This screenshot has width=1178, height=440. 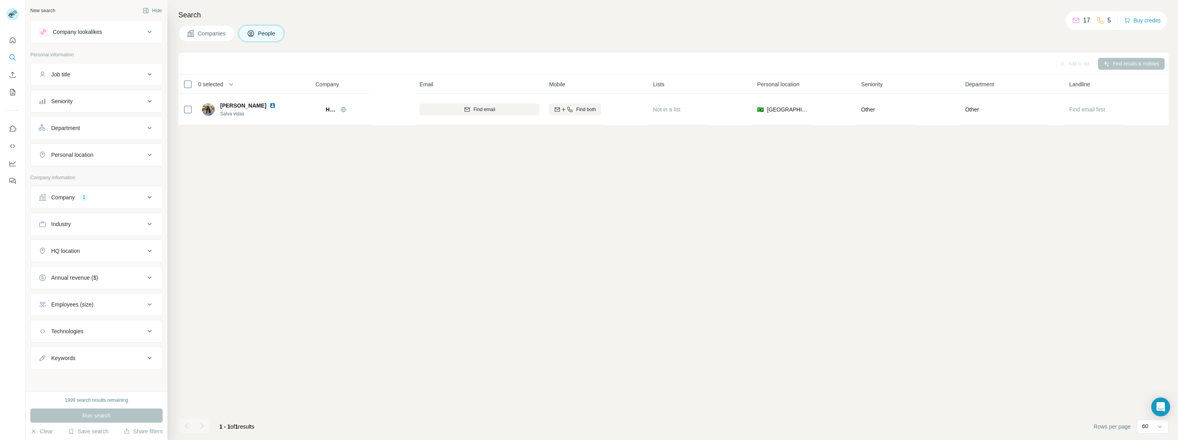 What do you see at coordinates (62, 101) in the screenshot?
I see `div: Seniority` at bounding box center [62, 101].